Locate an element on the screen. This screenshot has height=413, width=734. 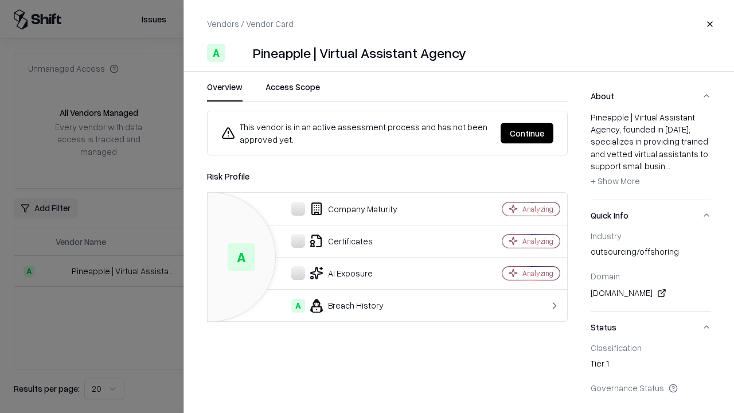
div: Industry is located at coordinates (651, 236).